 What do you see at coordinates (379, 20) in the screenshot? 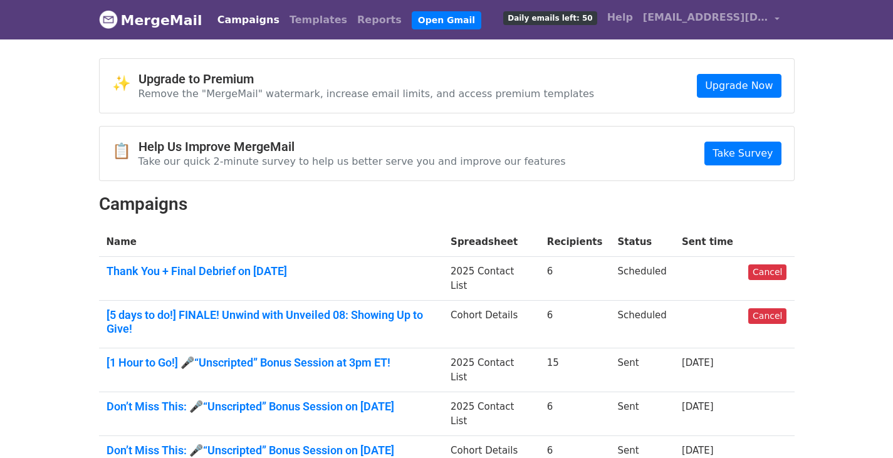
I see `a: Reports` at bounding box center [379, 20].